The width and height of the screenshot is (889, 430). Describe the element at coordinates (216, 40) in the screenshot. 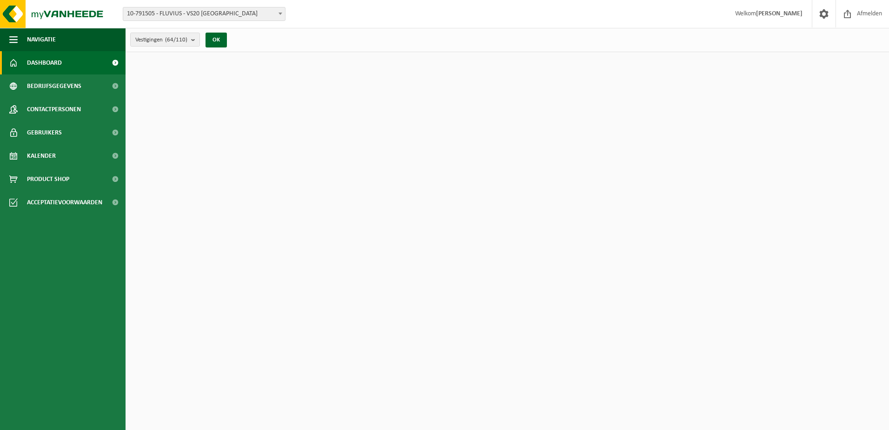

I see `button: OK` at that location.